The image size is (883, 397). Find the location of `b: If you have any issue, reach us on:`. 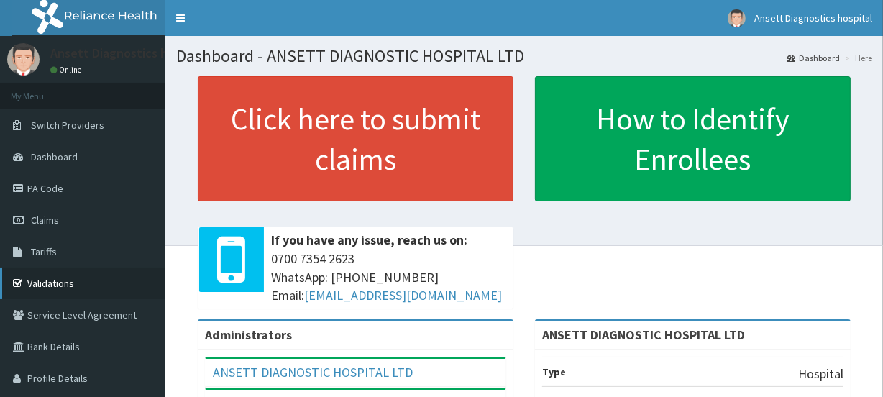

b: If you have any issue, reach us on: is located at coordinates (369, 239).